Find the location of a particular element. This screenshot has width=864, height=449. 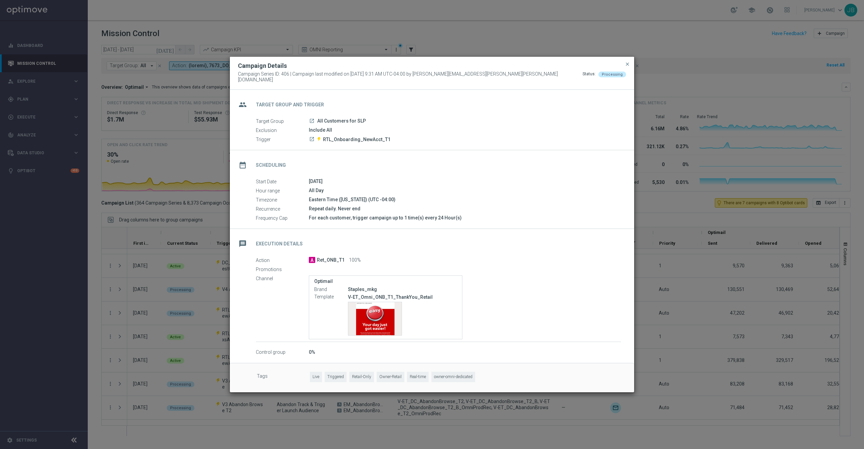

span: 100% is located at coordinates (355, 260).